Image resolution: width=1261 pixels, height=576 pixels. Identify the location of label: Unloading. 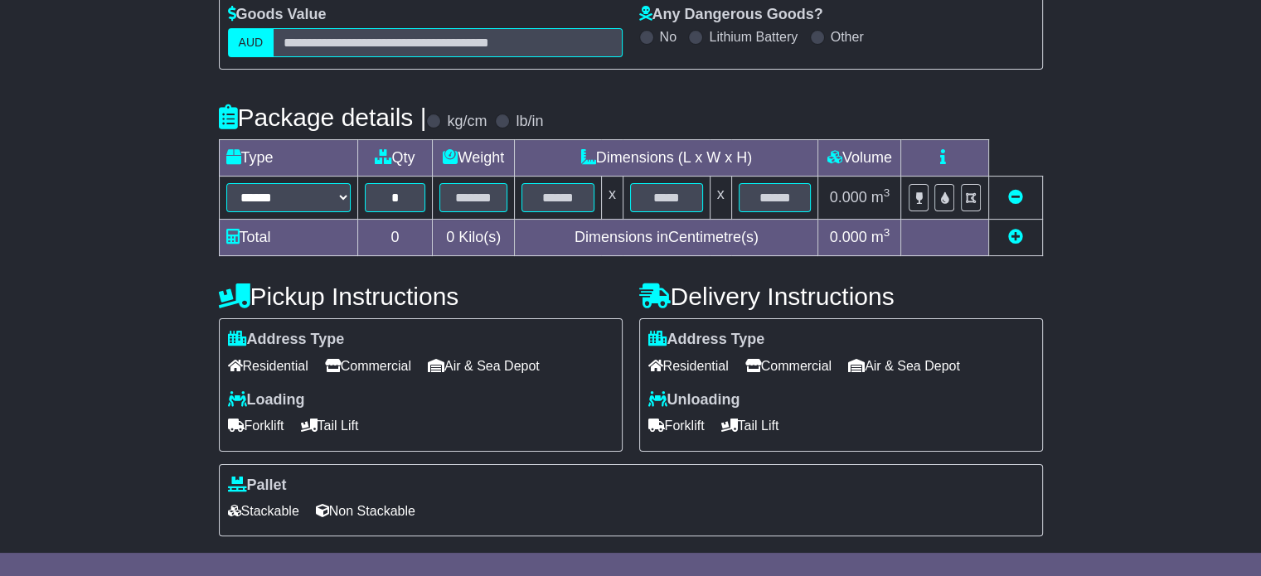
(694, 400).